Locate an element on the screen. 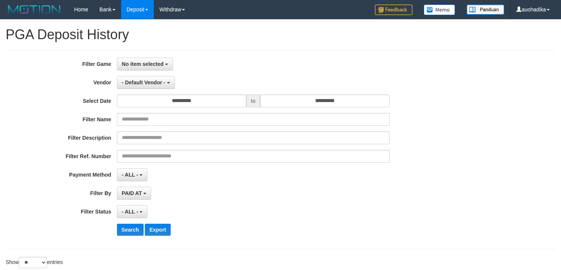 The width and height of the screenshot is (561, 270). button: Search is located at coordinates (130, 229).